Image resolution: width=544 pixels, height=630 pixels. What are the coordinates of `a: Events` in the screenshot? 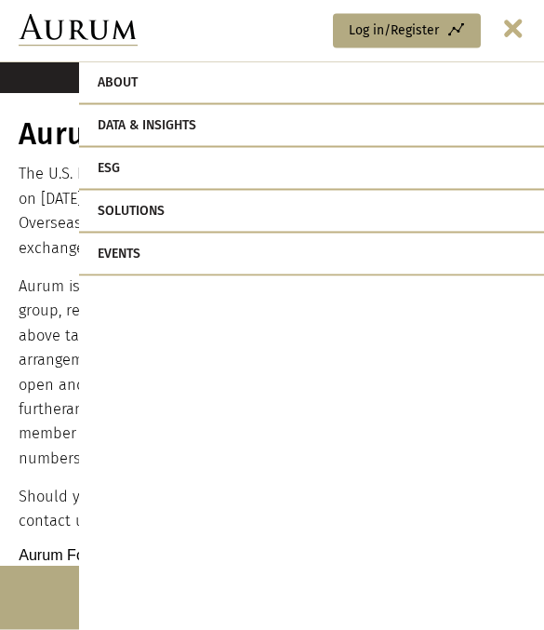 It's located at (312, 255).